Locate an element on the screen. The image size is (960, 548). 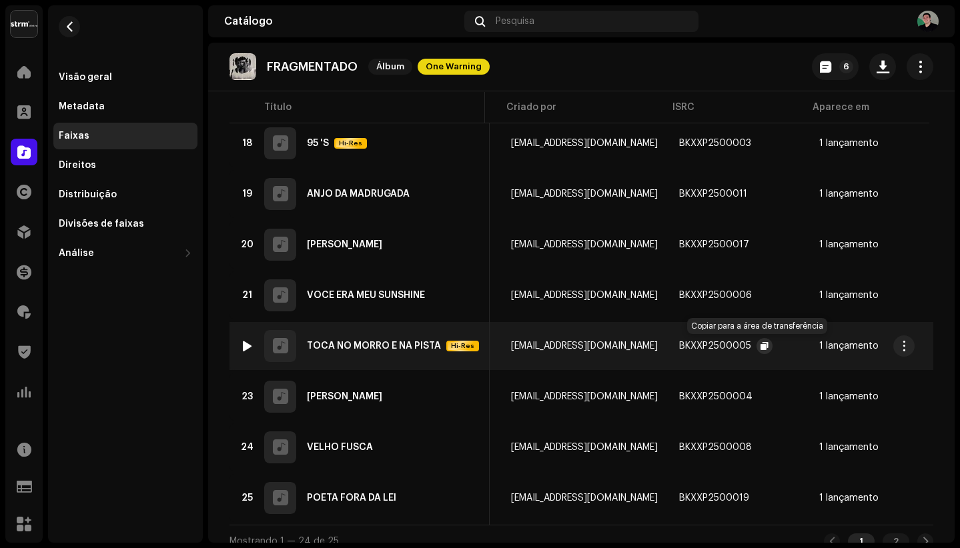
re-m-nav-item: Distribuição is located at coordinates (125, 195).